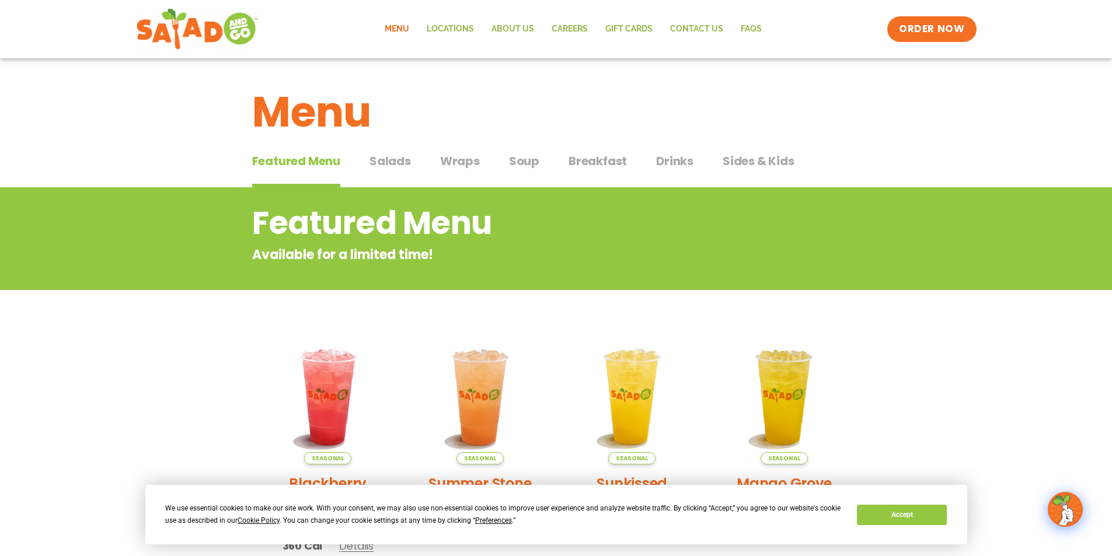 This screenshot has height=556, width=1112. I want to click on h2: Mango Grove Lemonade, so click(784, 494).